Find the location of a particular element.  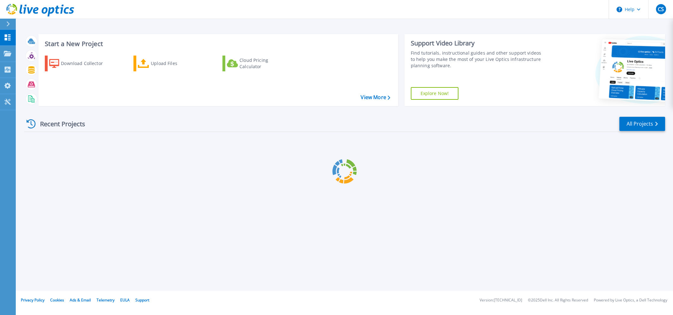

a: Cloud Pricing Calculator is located at coordinates (257, 63).